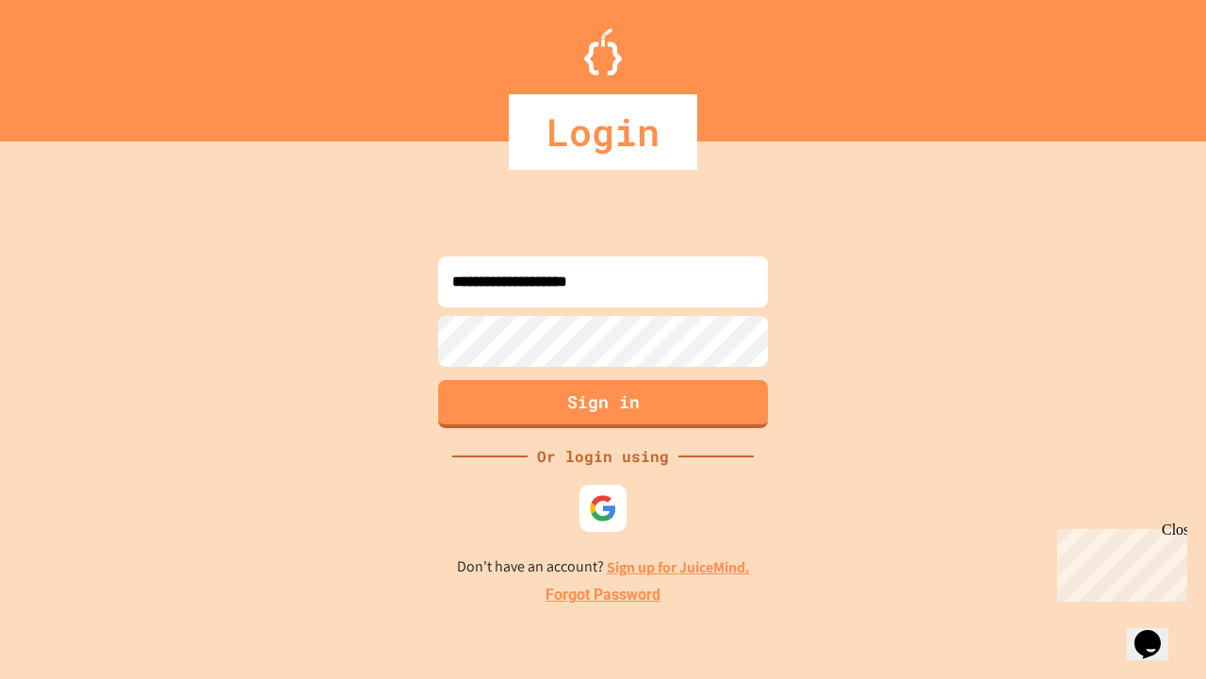 The height and width of the screenshot is (679, 1206). Describe the element at coordinates (603, 52) in the screenshot. I see `img: Logo.svg` at that location.